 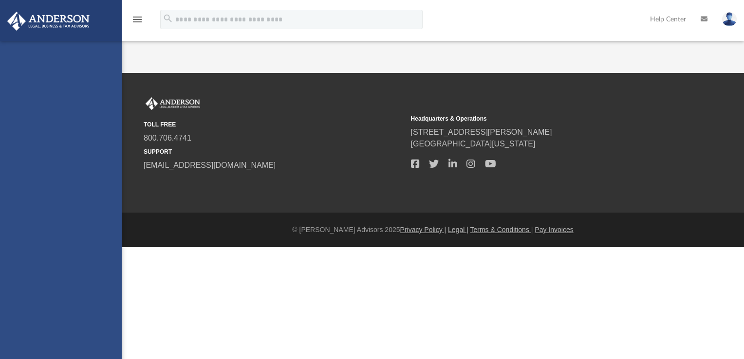 I want to click on small: Headquarters & Operations, so click(x=541, y=119).